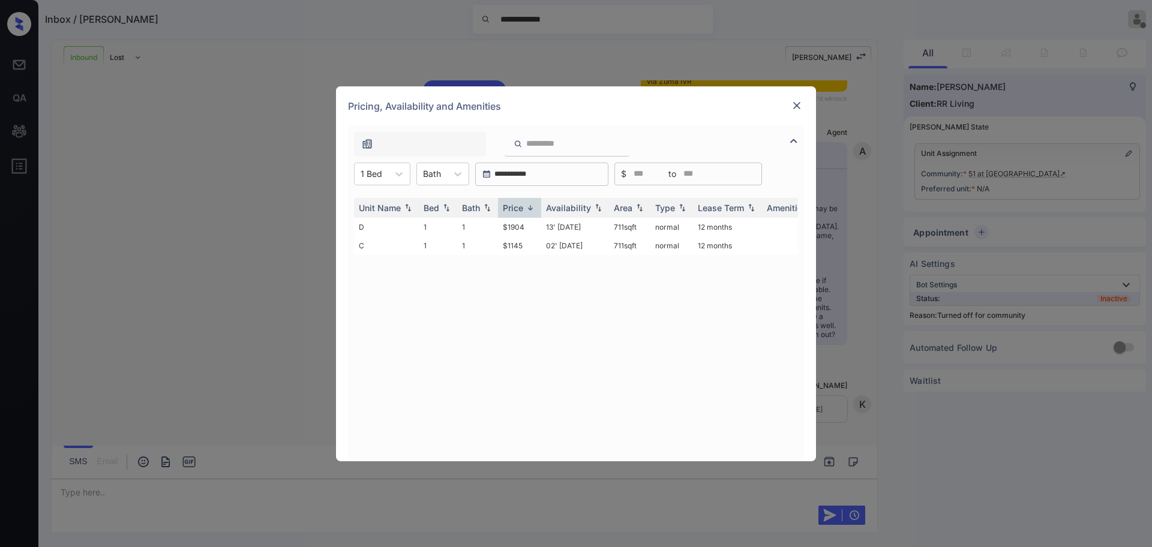 This screenshot has height=547, width=1152. What do you see at coordinates (513, 208) in the screenshot?
I see `div: Price` at bounding box center [513, 208].